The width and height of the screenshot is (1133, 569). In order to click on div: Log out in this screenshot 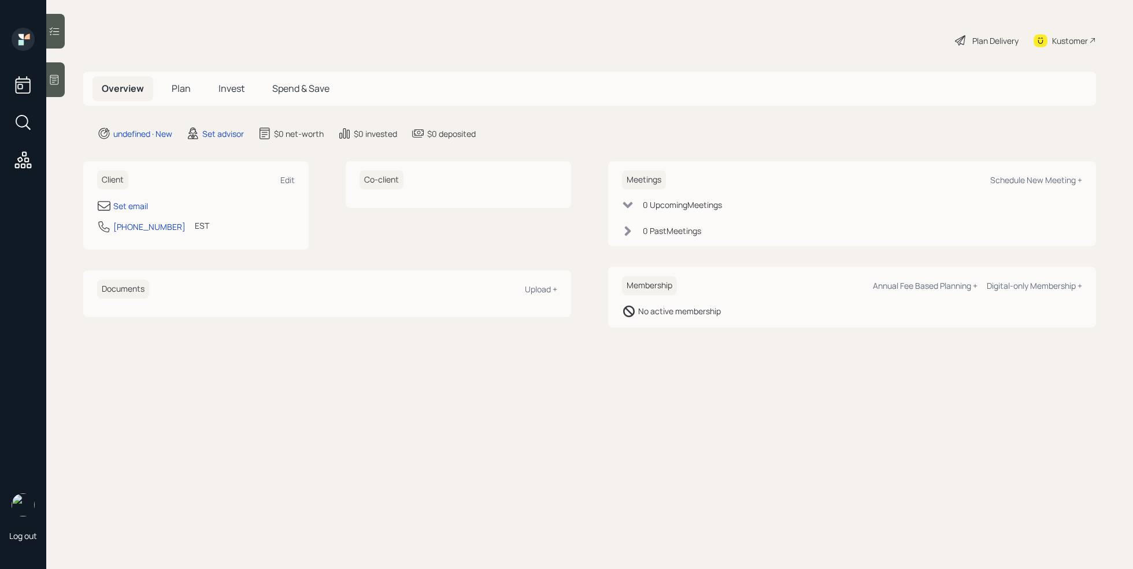, I will do `click(23, 536)`.